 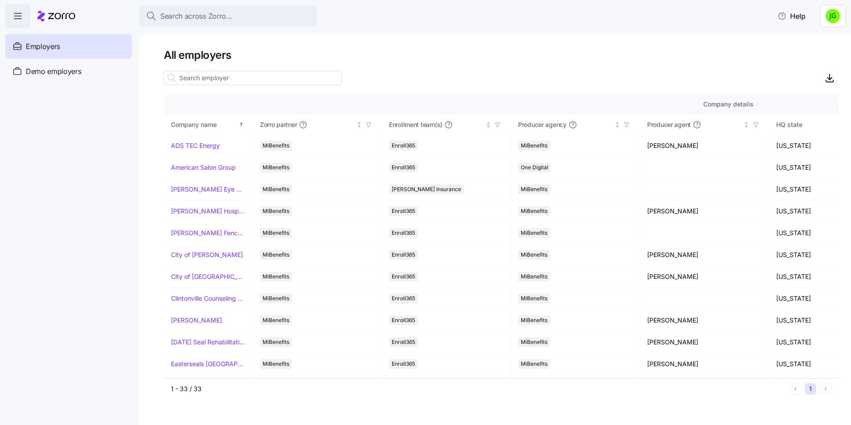 I want to click on a: Employers, so click(x=69, y=46).